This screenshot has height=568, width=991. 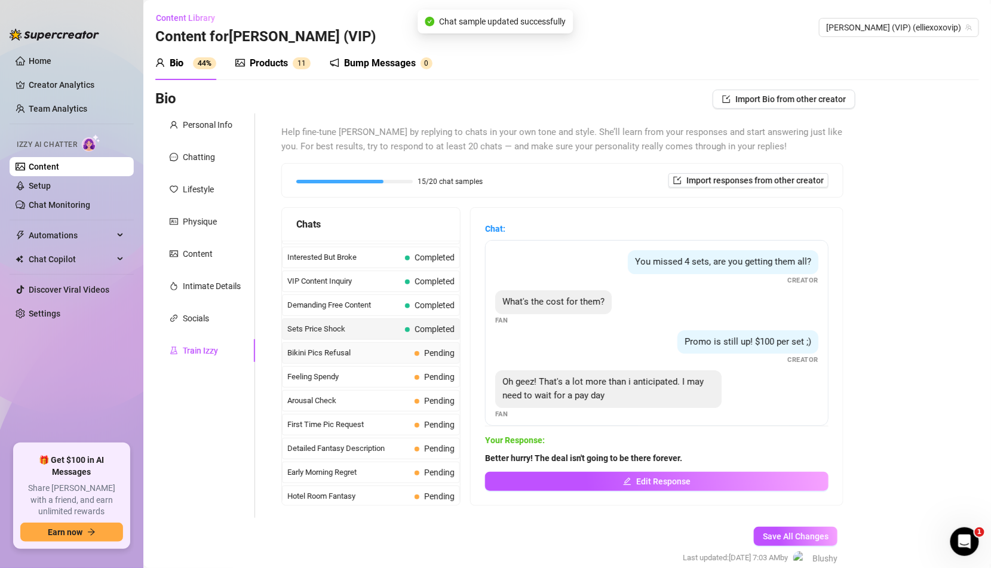 I want to click on span: Bikini Pics Refusal, so click(x=348, y=353).